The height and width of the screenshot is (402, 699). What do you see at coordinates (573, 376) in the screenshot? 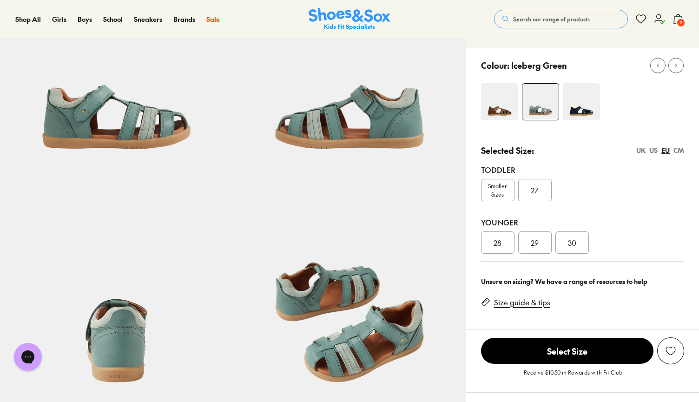
I see `p: Receive $10.50 in Rewards with Fit Club` at bounding box center [573, 376].